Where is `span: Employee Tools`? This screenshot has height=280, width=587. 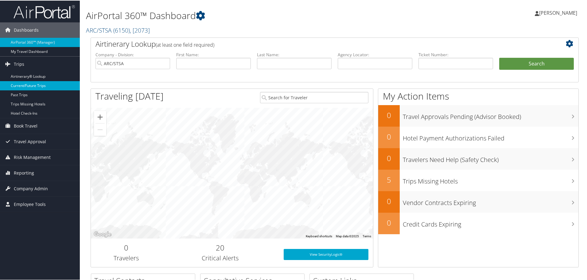 span: Employee Tools is located at coordinates (30, 204).